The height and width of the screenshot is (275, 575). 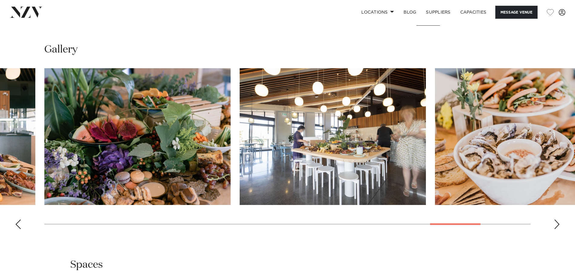 I want to click on button: Message Venue, so click(x=517, y=12).